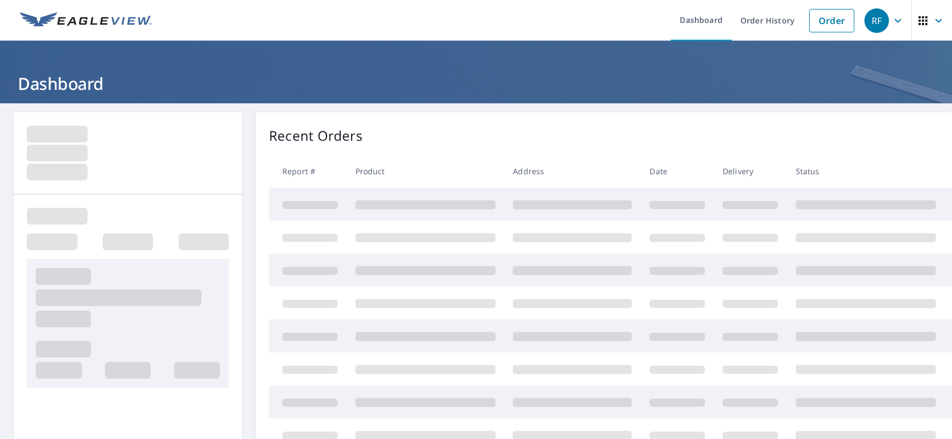  Describe the element at coordinates (750, 171) in the screenshot. I see `th: Delivery` at that location.